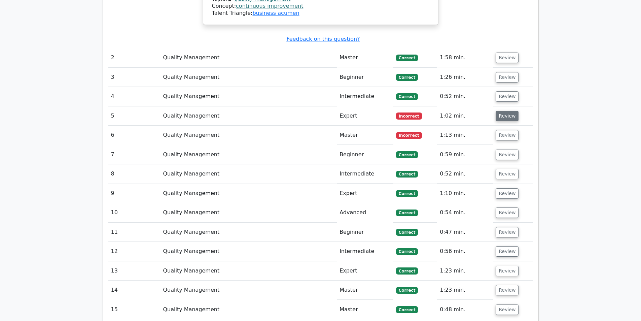 Image resolution: width=641 pixels, height=321 pixels. I want to click on td: 1:58 min., so click(465, 58).